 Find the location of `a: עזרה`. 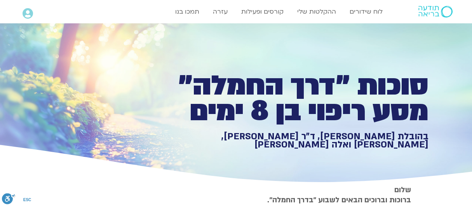

a: עזרה is located at coordinates (220, 12).